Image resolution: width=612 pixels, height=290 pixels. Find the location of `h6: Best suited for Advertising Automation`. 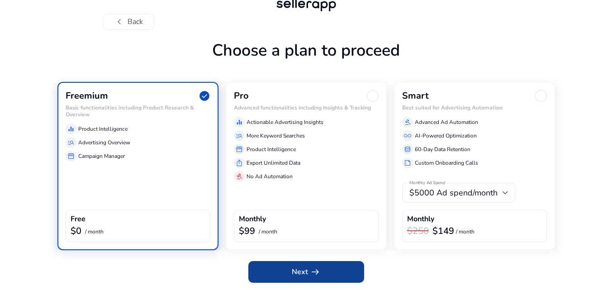

h6: Best suited for Advertising Automation is located at coordinates (474, 108).